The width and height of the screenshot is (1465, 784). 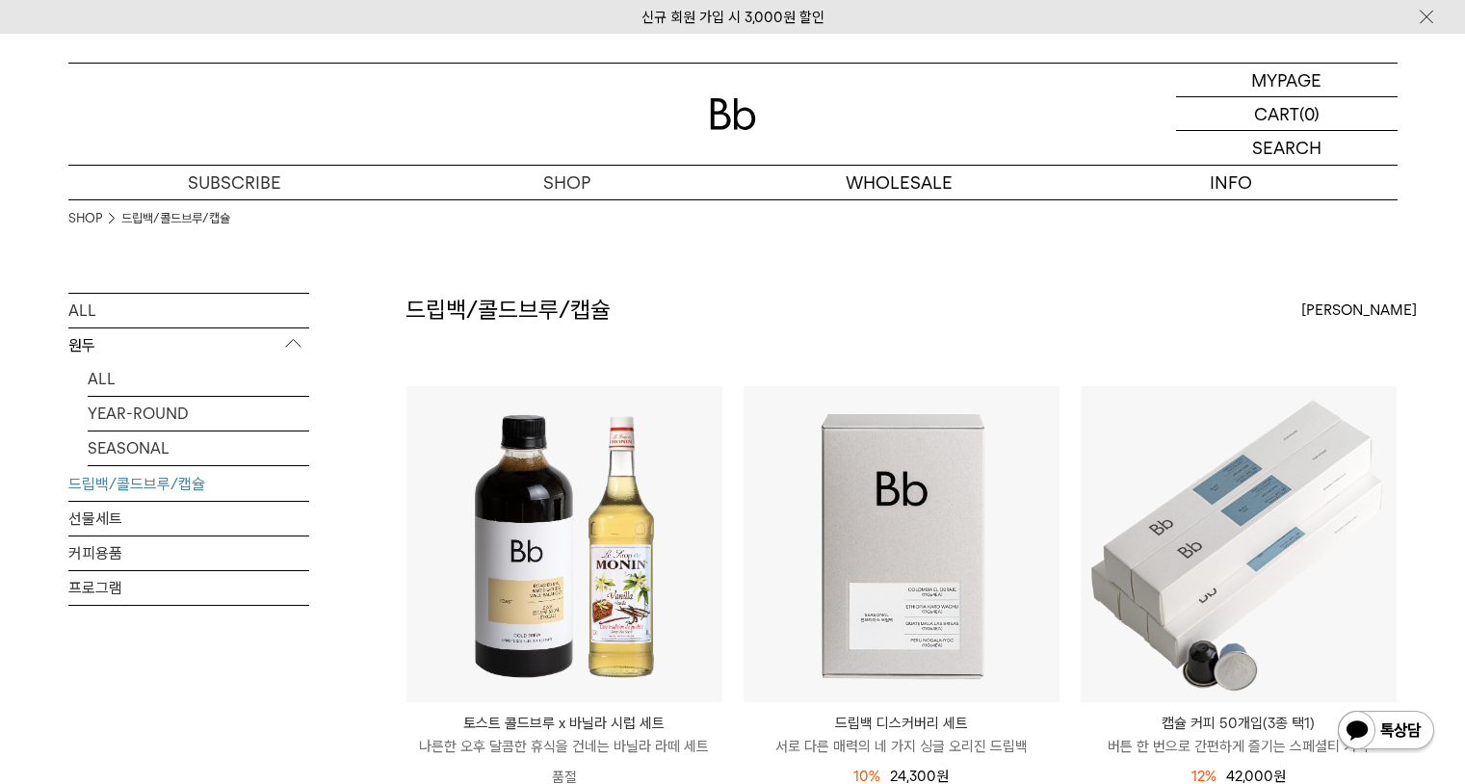 I want to click on p: INFO, so click(x=1231, y=182).